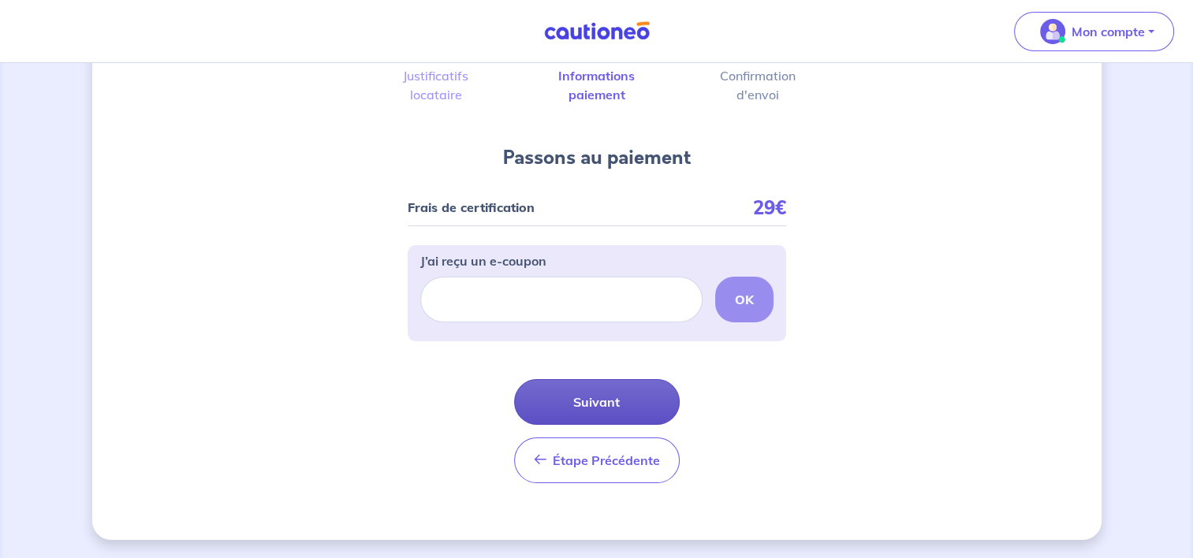  Describe the element at coordinates (1094, 32) in the screenshot. I see `button: illu_account_valid_menu.svgMon compte` at that location.